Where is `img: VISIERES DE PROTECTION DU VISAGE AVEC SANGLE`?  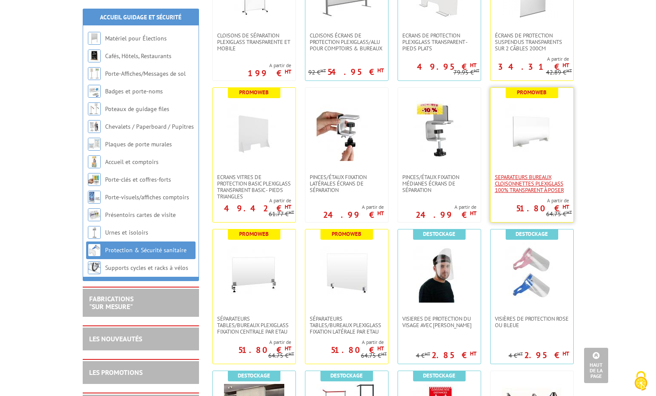
img: VISIERES DE PROTECTION DU VISAGE AVEC SANGLE is located at coordinates (439, 272).